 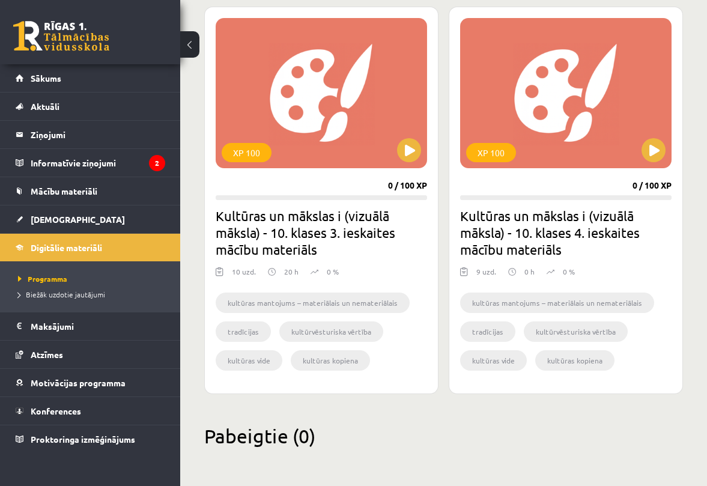 What do you see at coordinates (566, 233) in the screenshot?
I see `h2: Kultūras un mākslas i (vizuālā māksla) - 10. klases 4. ieskaites mācību materiāls` at bounding box center [566, 233].